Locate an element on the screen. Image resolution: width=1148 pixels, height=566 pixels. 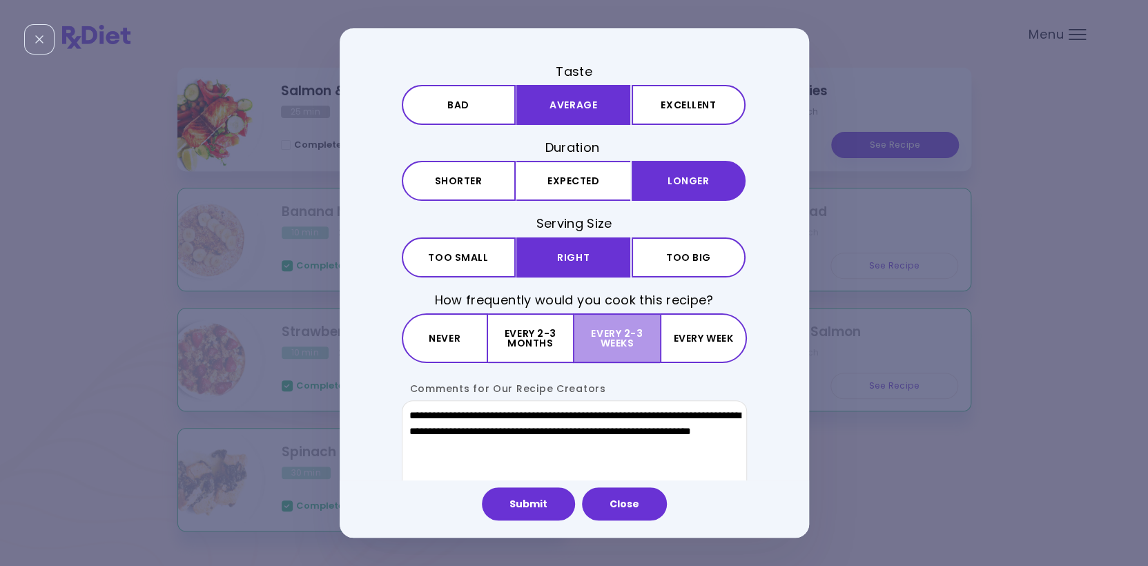
button: Excellent is located at coordinates (688, 105).